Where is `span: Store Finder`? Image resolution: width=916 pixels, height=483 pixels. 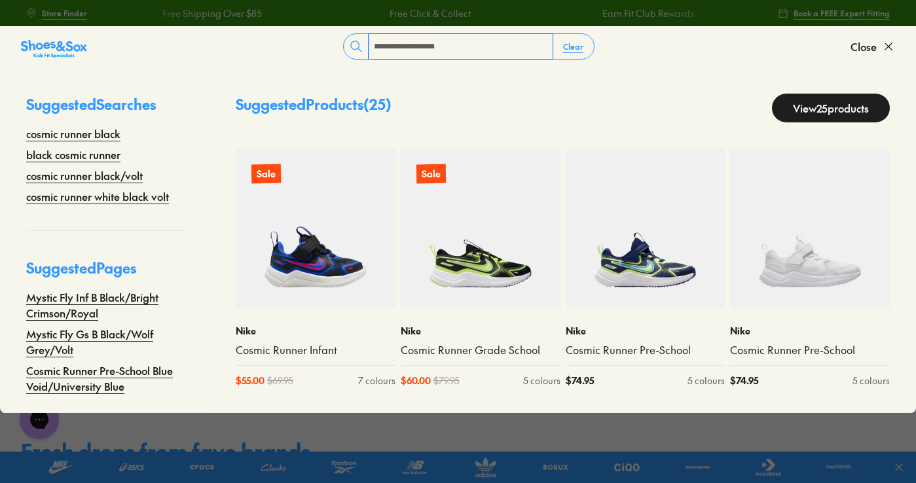
span: Store Finder is located at coordinates (64, 13).